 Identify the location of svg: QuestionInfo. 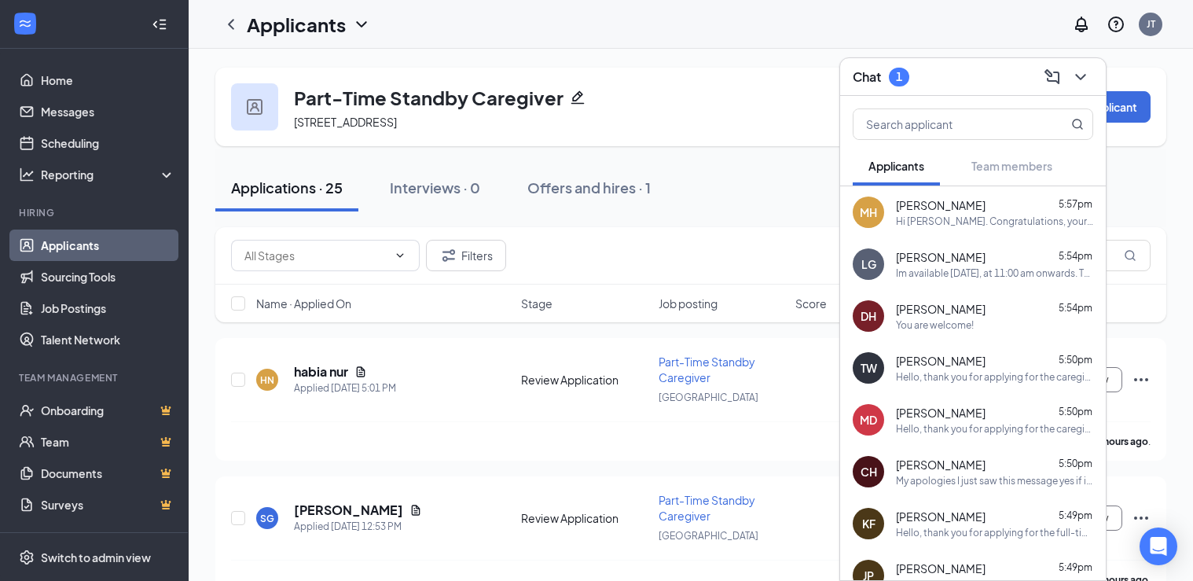
(1116, 24).